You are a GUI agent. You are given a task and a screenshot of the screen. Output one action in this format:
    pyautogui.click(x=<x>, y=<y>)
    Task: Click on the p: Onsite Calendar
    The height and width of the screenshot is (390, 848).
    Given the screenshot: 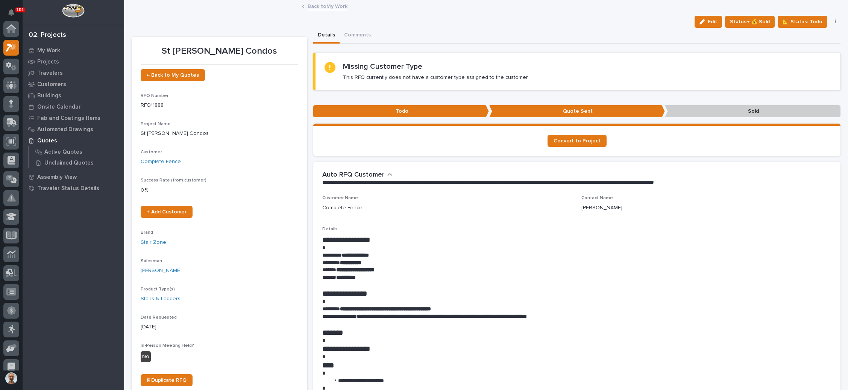 What is the action you would take?
    pyautogui.click(x=59, y=107)
    